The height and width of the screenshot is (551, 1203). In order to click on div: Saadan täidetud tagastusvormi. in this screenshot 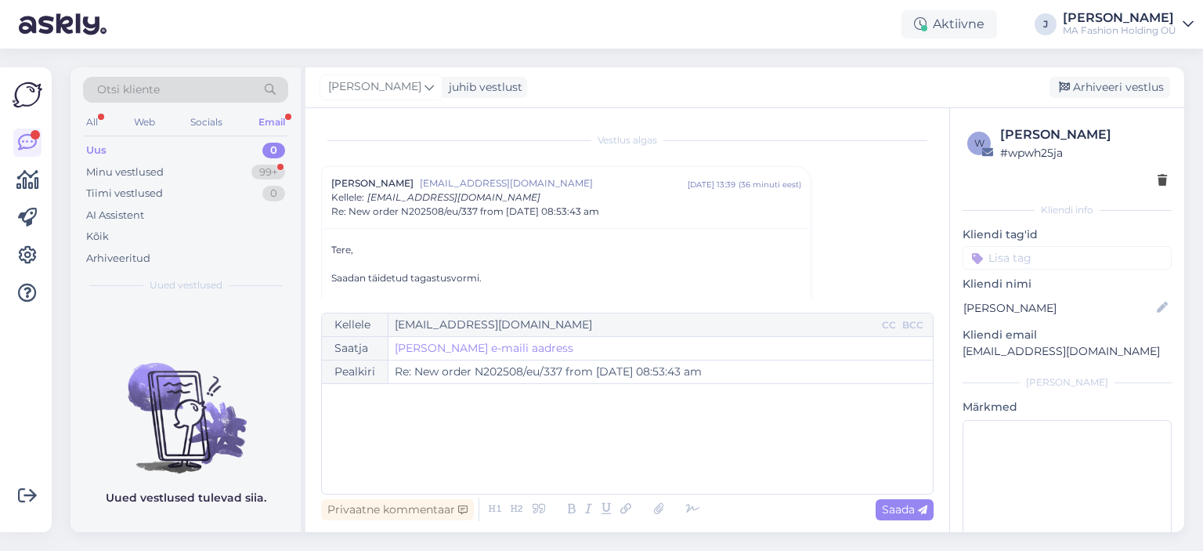, I will do `click(566, 278)`.